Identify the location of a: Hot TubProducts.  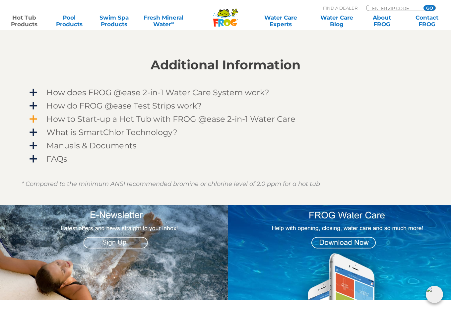
(24, 21).